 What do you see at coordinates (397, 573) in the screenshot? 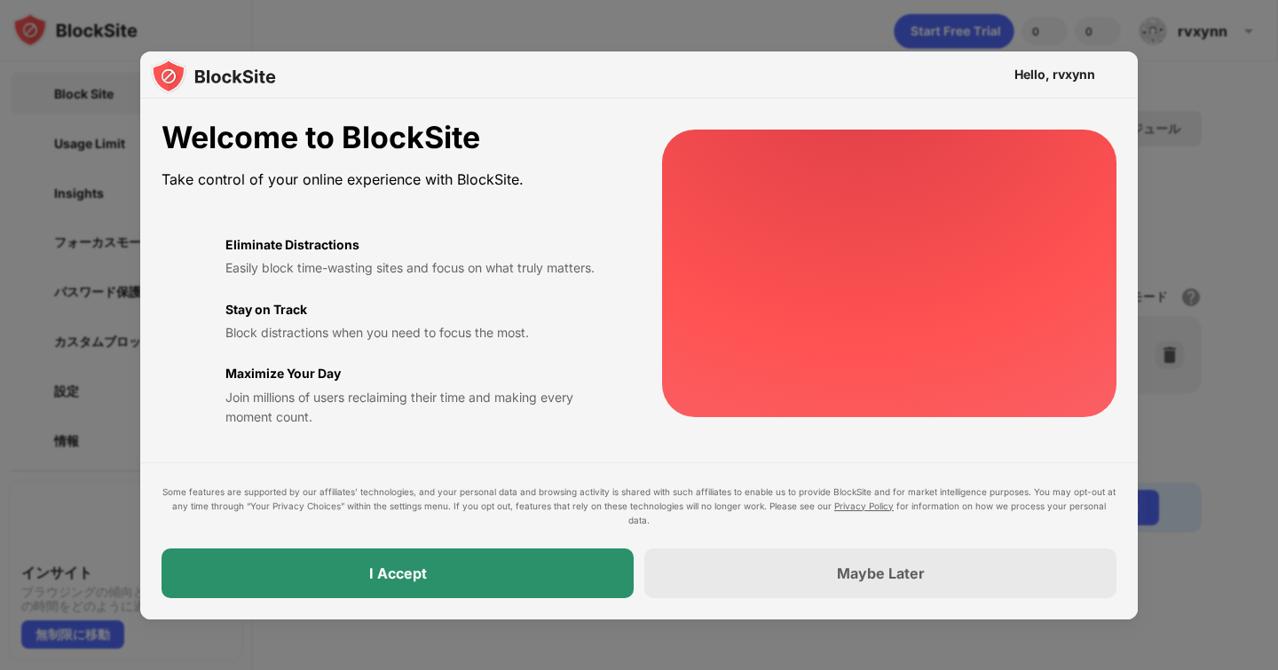
I see `div: I Accept` at bounding box center [397, 573].